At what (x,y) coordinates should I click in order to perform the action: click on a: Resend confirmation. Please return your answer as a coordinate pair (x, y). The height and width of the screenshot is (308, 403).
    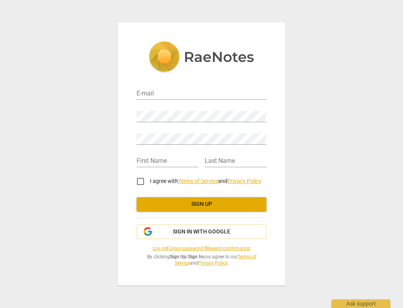
    Looking at the image, I should click on (229, 248).